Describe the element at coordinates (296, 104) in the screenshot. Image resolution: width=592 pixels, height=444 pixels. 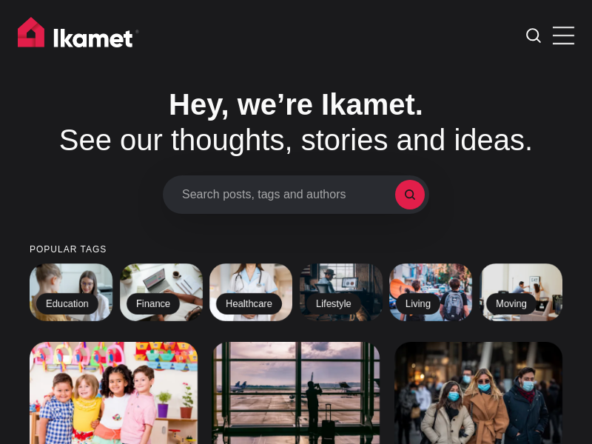
I see `span: Hey, we’re Ikamet.` at that location.